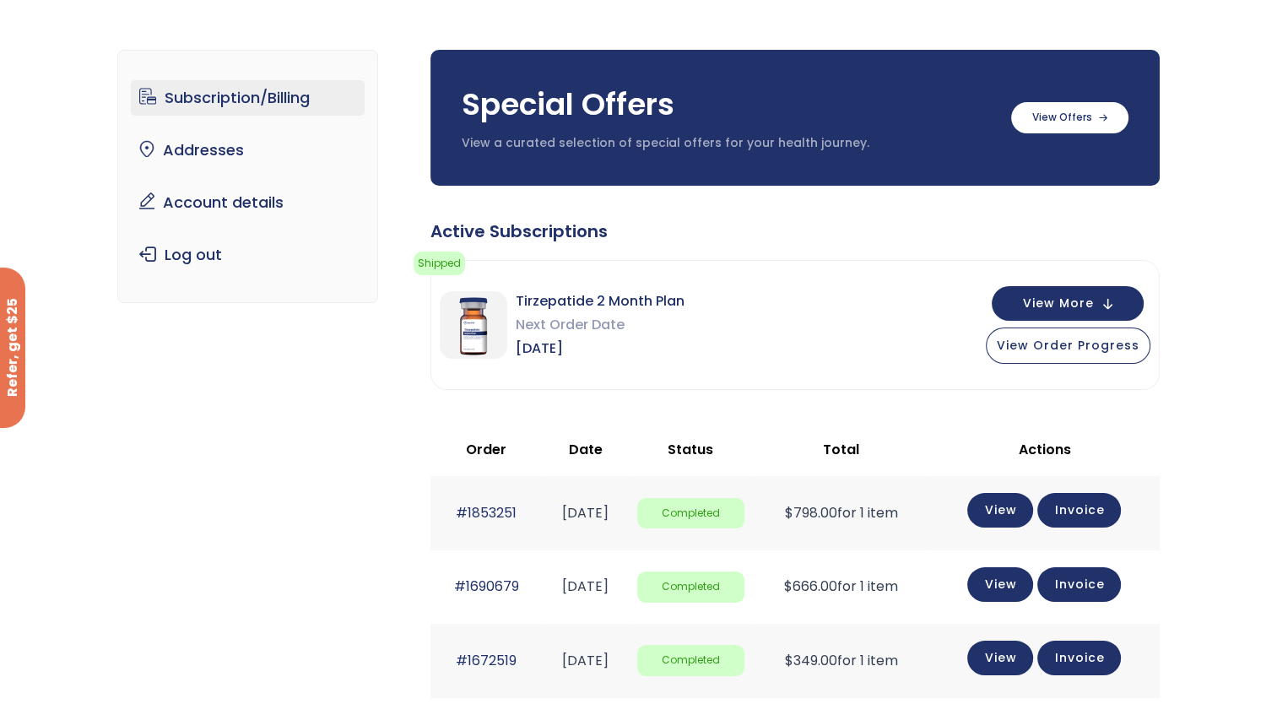 The image size is (1277, 704). What do you see at coordinates (1044, 449) in the screenshot?
I see `span: Actions` at bounding box center [1044, 449].